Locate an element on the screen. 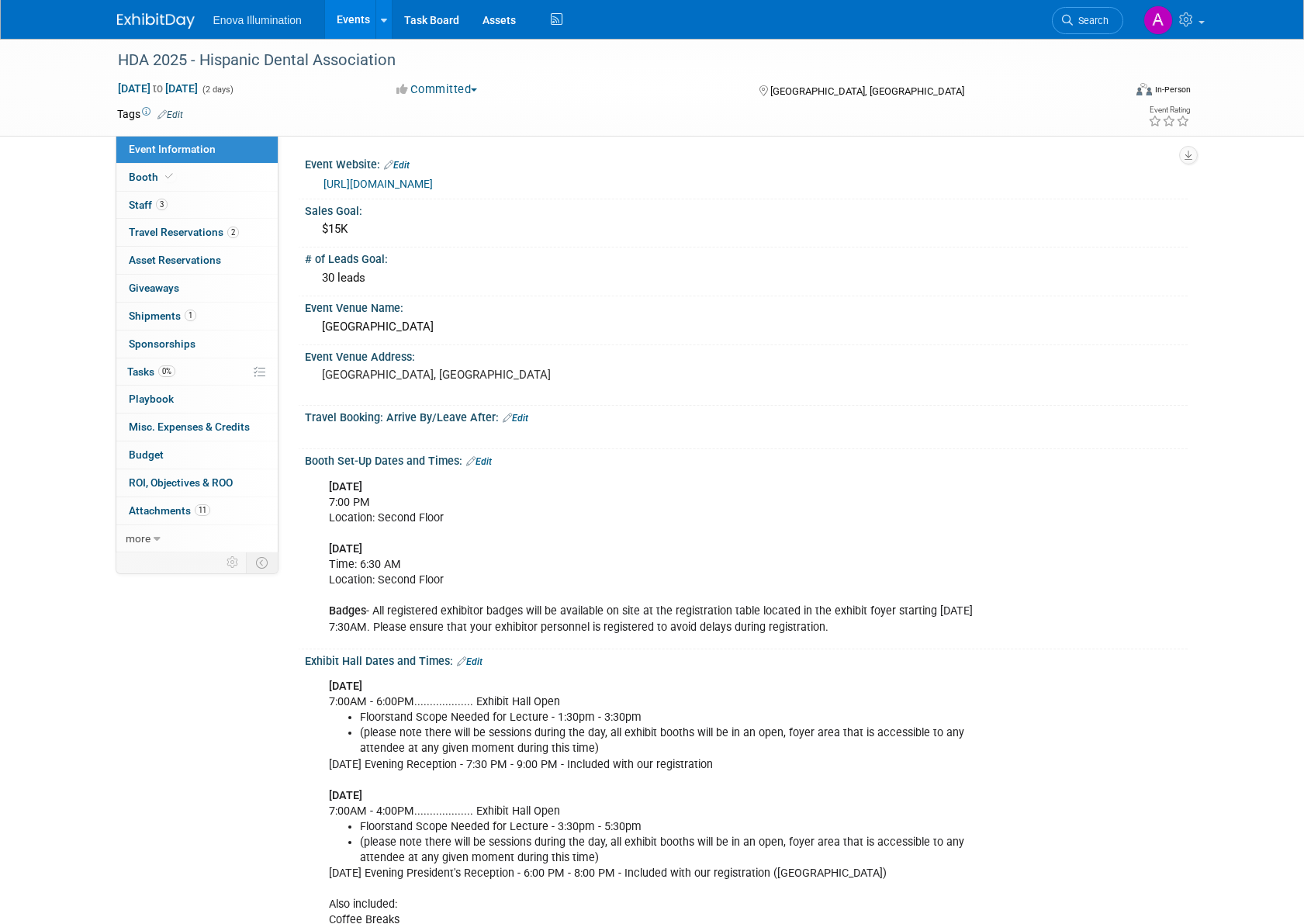 This screenshot has width=1304, height=924. span: 2 is located at coordinates (233, 232).